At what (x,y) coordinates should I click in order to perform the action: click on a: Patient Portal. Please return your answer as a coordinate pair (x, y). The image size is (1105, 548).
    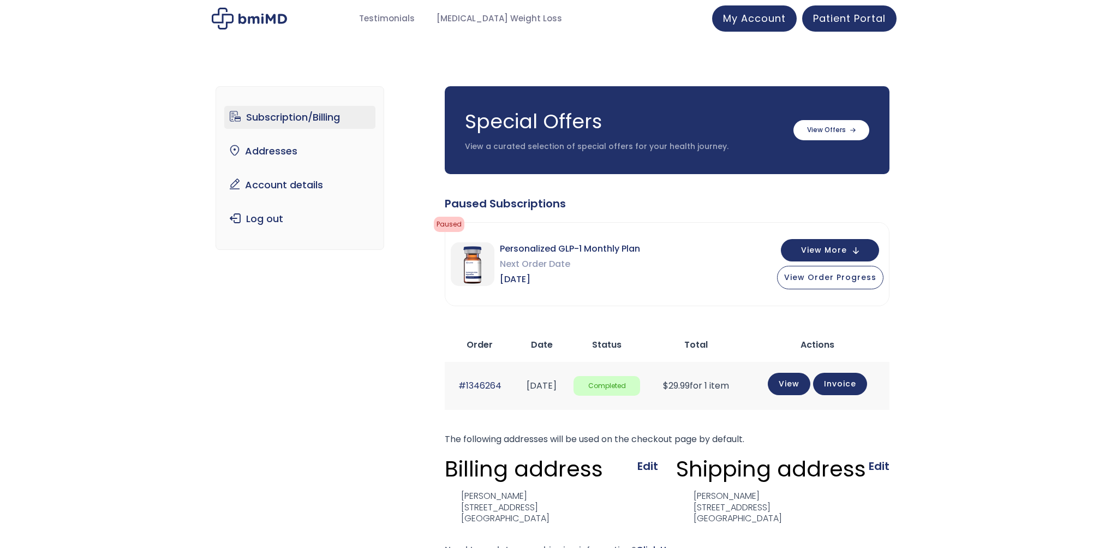
    Looking at the image, I should click on (849, 19).